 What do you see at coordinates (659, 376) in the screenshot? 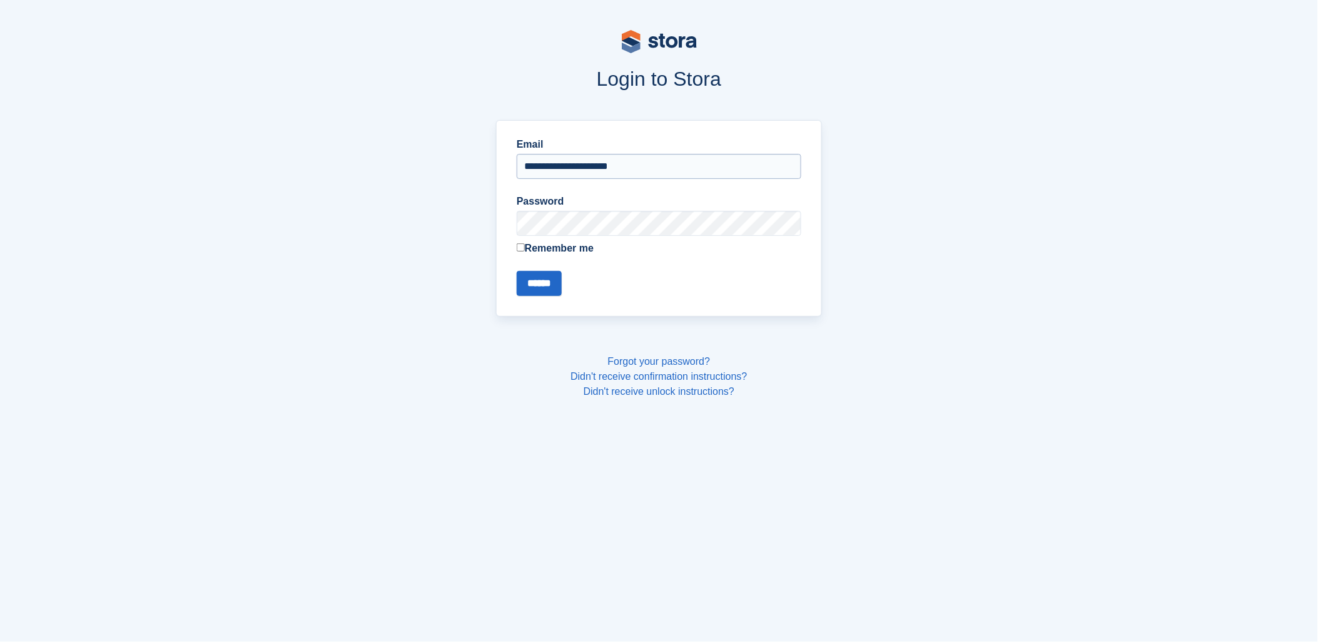
I see `a: Didn't receive confirmation instructions?` at bounding box center [659, 376].